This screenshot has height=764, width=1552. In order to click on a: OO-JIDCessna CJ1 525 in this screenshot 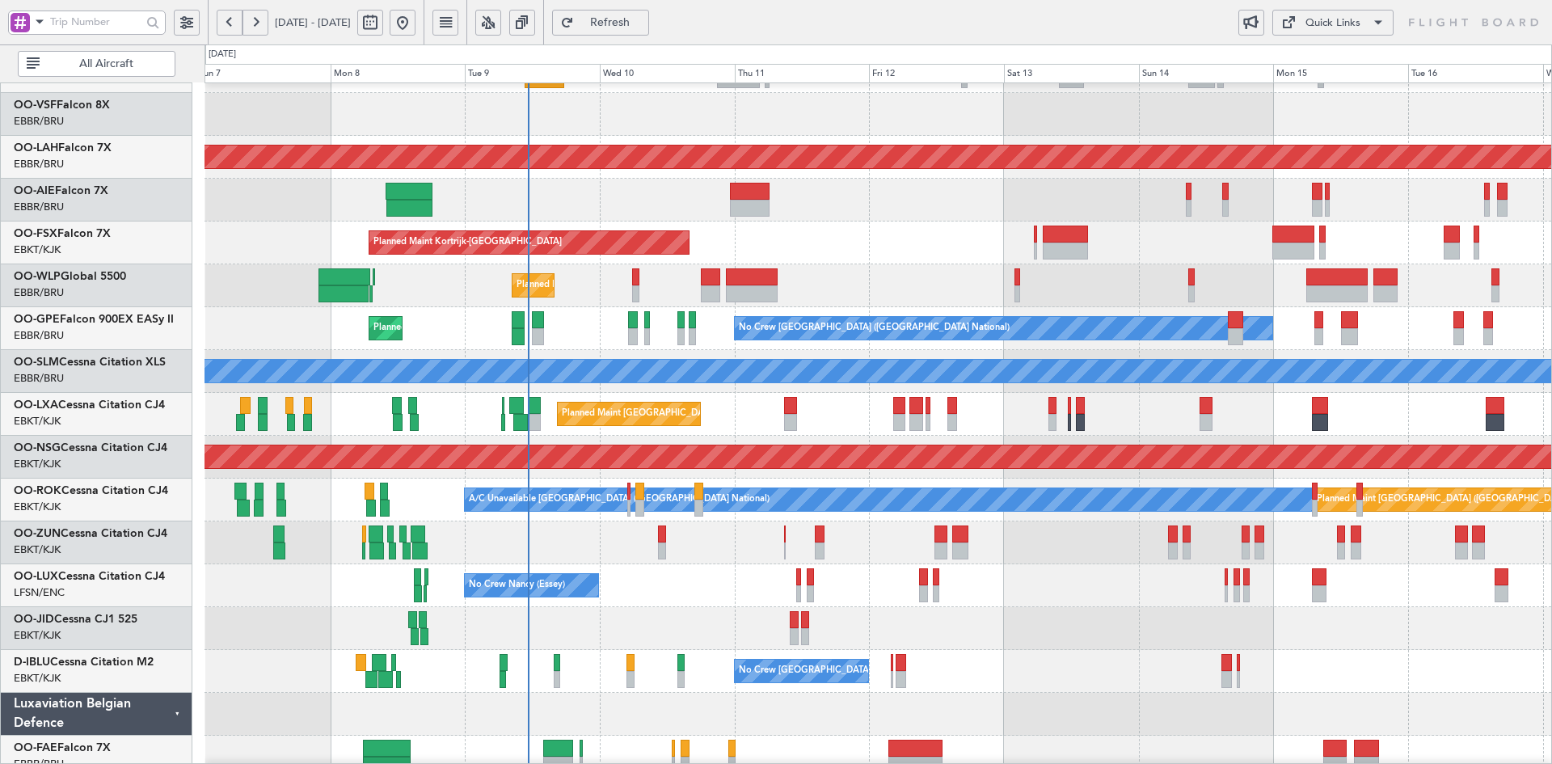, I will do `click(75, 619)`.